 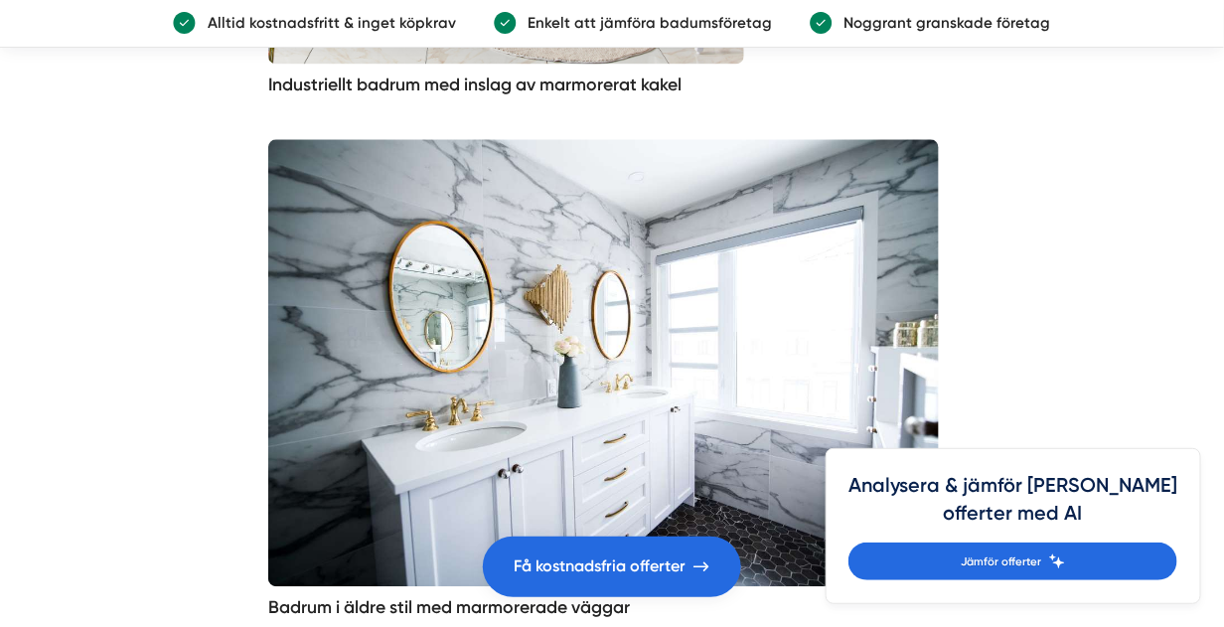 I want to click on a: Jämför offerter, so click(x=1013, y=562).